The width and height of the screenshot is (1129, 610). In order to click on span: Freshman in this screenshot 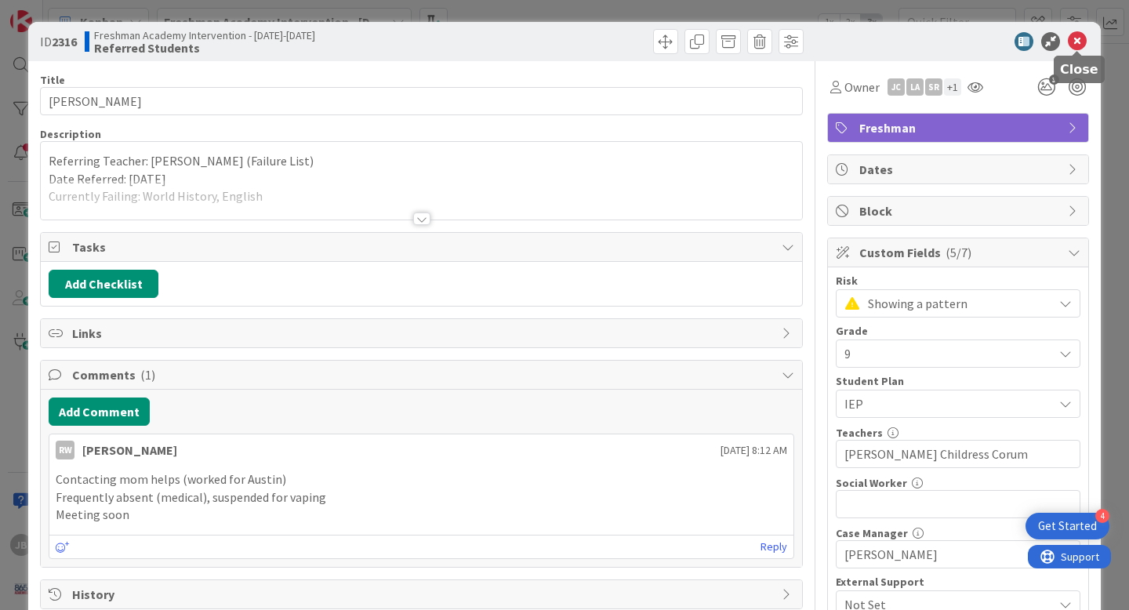, I will do `click(960, 128)`.